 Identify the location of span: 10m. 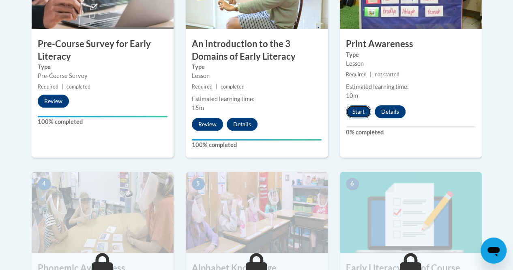
(352, 95).